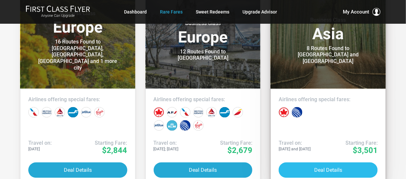  I want to click on a: Rare Fares, so click(171, 12).